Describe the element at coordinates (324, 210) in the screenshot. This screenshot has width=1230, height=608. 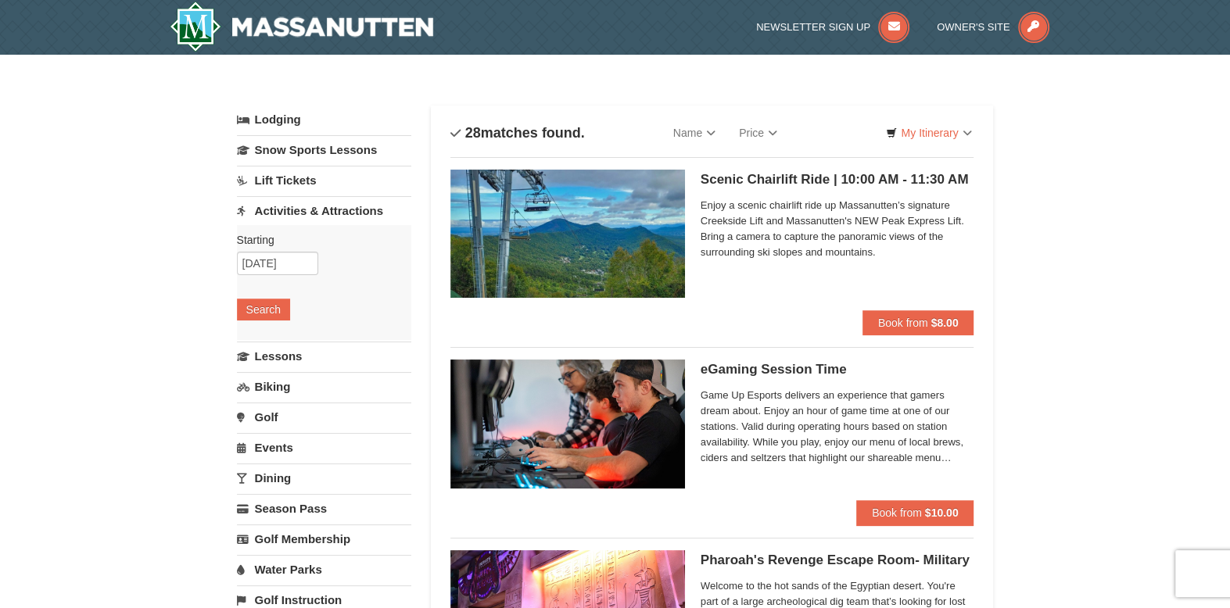
I see `a: Activities & Attractions` at that location.